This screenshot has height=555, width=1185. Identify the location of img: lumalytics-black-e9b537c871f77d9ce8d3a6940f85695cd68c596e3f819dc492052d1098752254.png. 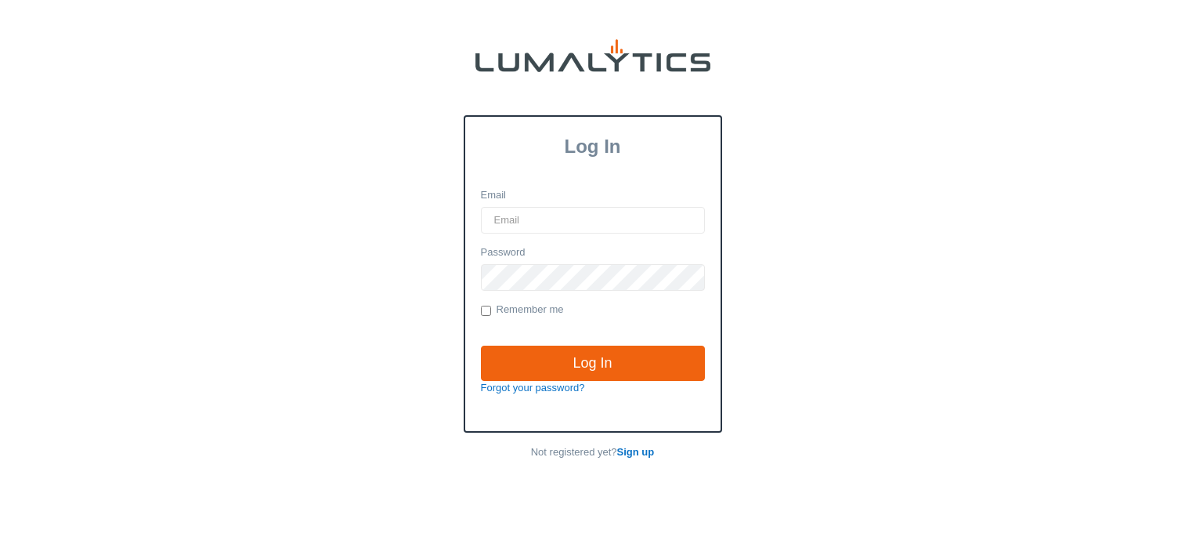
(593, 56).